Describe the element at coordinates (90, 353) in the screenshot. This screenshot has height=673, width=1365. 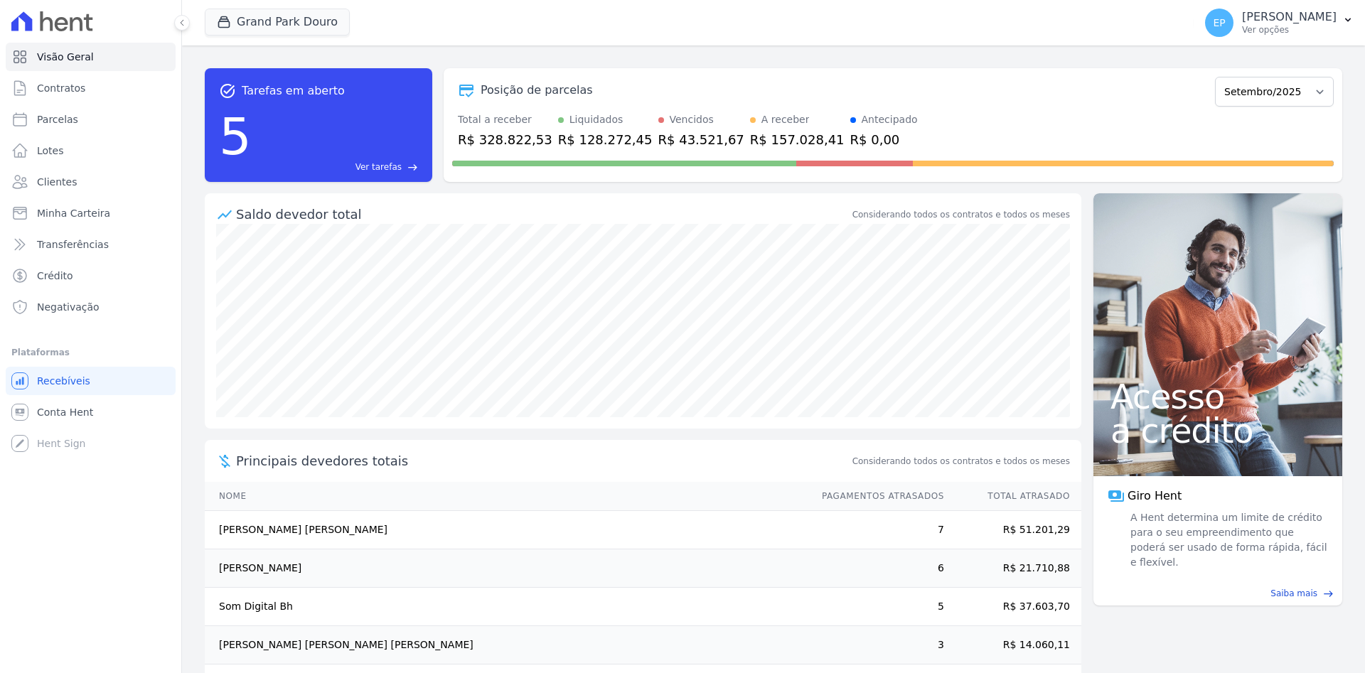
I see `div: Plataformas` at that location.